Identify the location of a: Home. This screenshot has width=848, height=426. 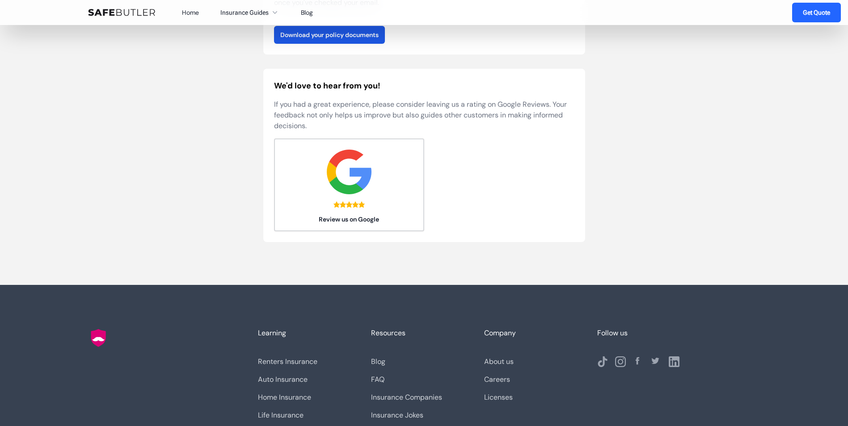
(190, 13).